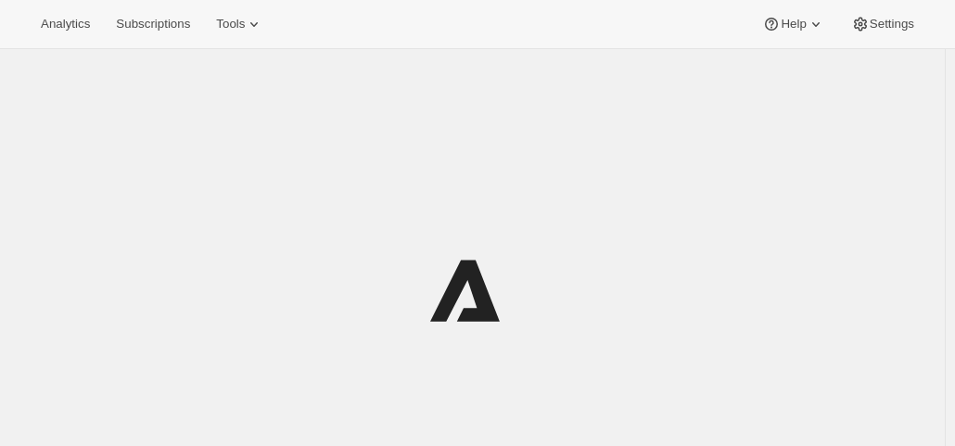  I want to click on button: Tools, so click(239, 24).